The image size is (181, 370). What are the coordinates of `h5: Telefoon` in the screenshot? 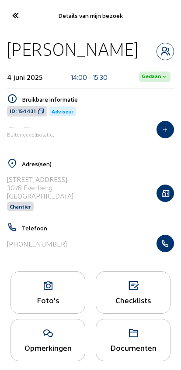 It's located at (98, 228).